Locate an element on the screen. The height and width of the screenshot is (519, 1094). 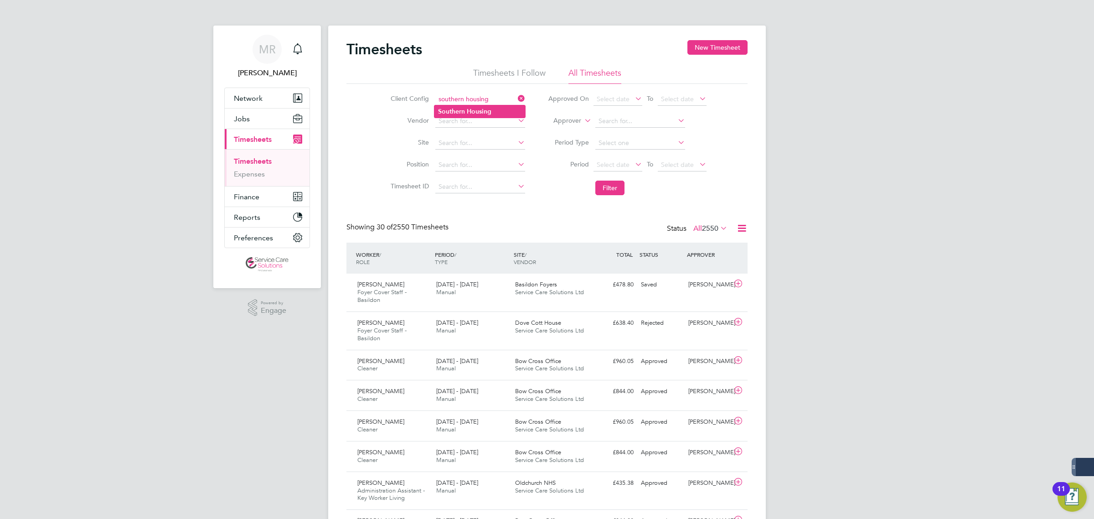
div: £638.40 is located at coordinates (613, 323).